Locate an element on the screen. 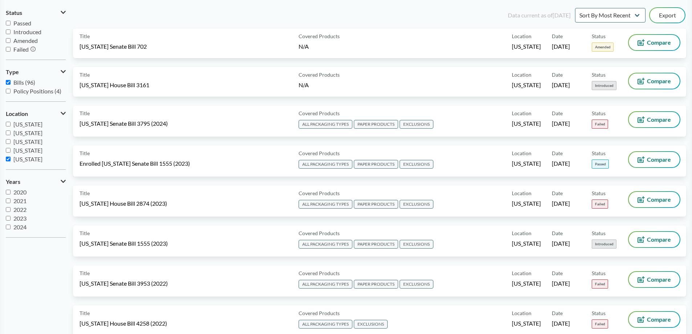  span: 2022 is located at coordinates (20, 209).